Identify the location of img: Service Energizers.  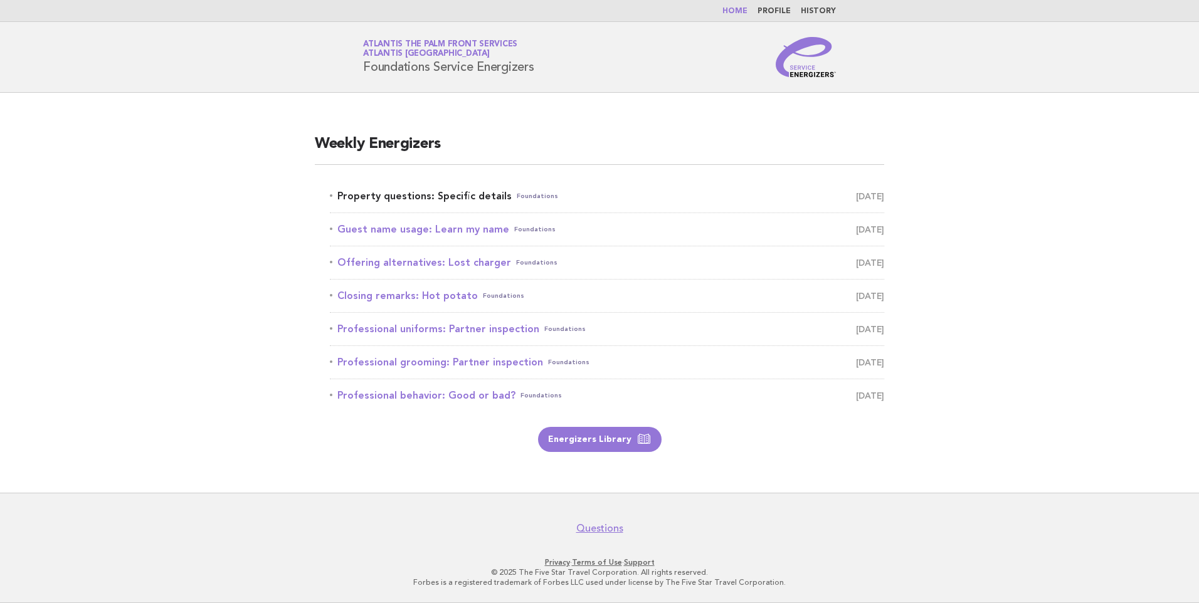
(806, 57).